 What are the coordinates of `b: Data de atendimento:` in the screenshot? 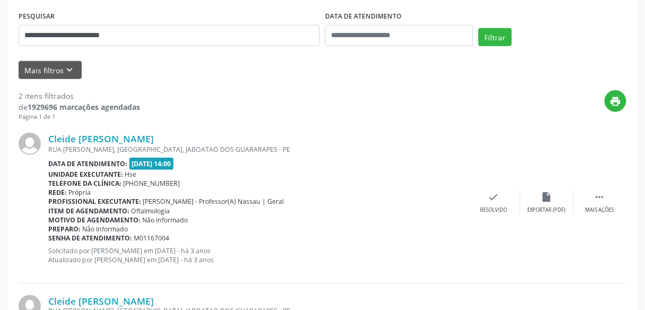 It's located at (87, 163).